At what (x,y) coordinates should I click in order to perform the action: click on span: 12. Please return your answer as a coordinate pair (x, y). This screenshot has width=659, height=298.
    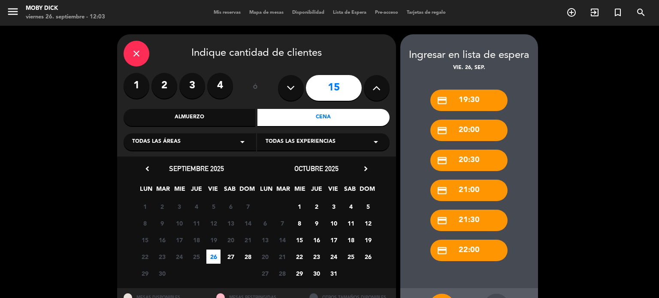
    Looking at the image, I should click on (213, 223).